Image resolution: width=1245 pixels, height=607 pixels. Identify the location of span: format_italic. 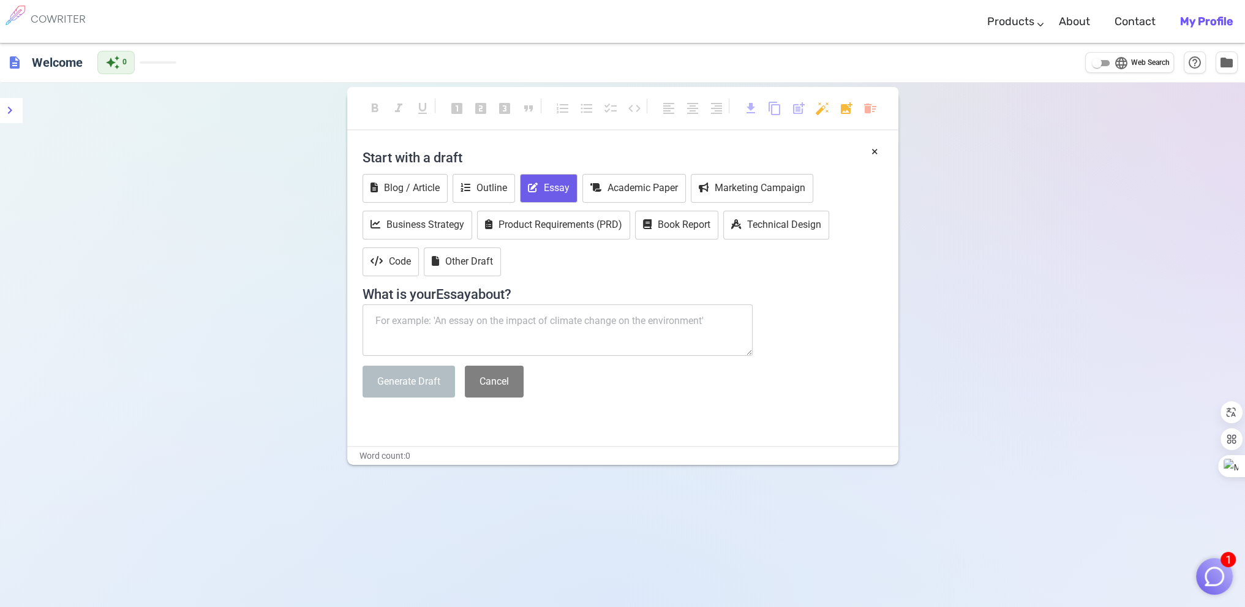
(399, 108).